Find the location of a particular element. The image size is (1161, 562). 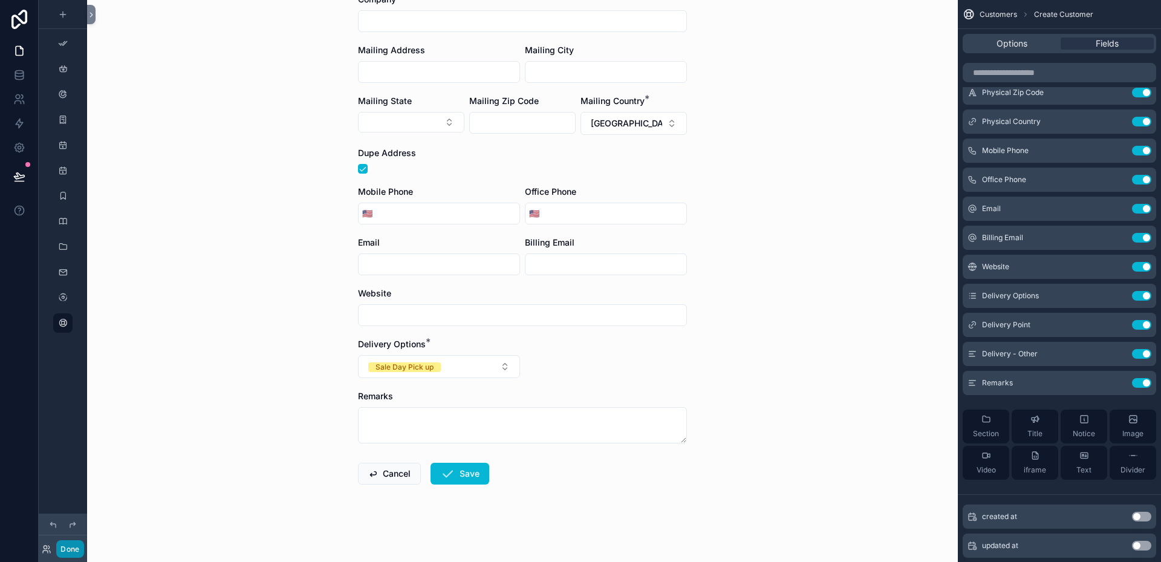

span: iframe is located at coordinates (1035, 470).